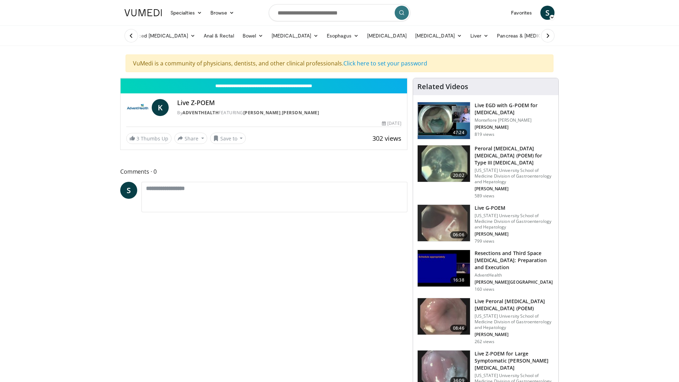 This screenshot has height=382, width=679. What do you see at coordinates (443, 87) in the screenshot?
I see `h4: Related Videos` at bounding box center [443, 87].